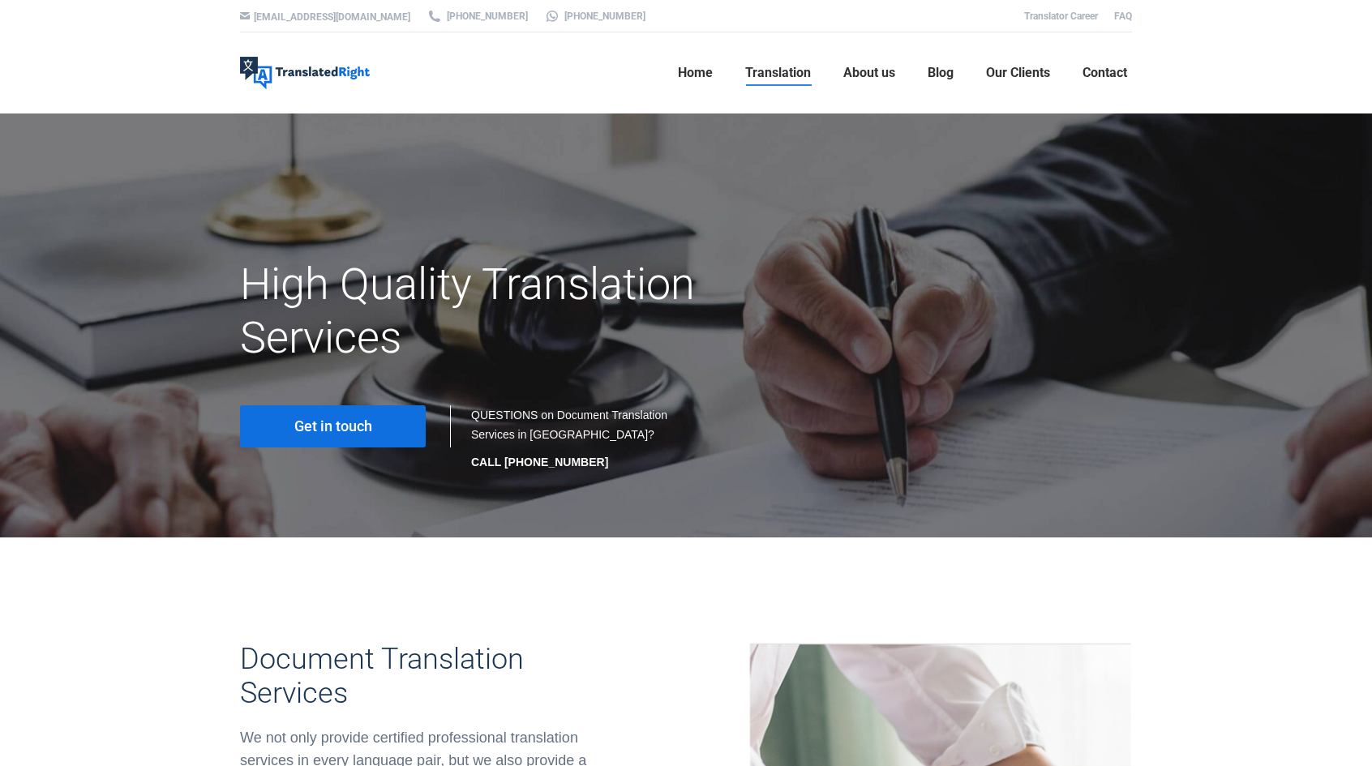 This screenshot has height=766, width=1372. I want to click on span: Our Clients, so click(1017, 73).